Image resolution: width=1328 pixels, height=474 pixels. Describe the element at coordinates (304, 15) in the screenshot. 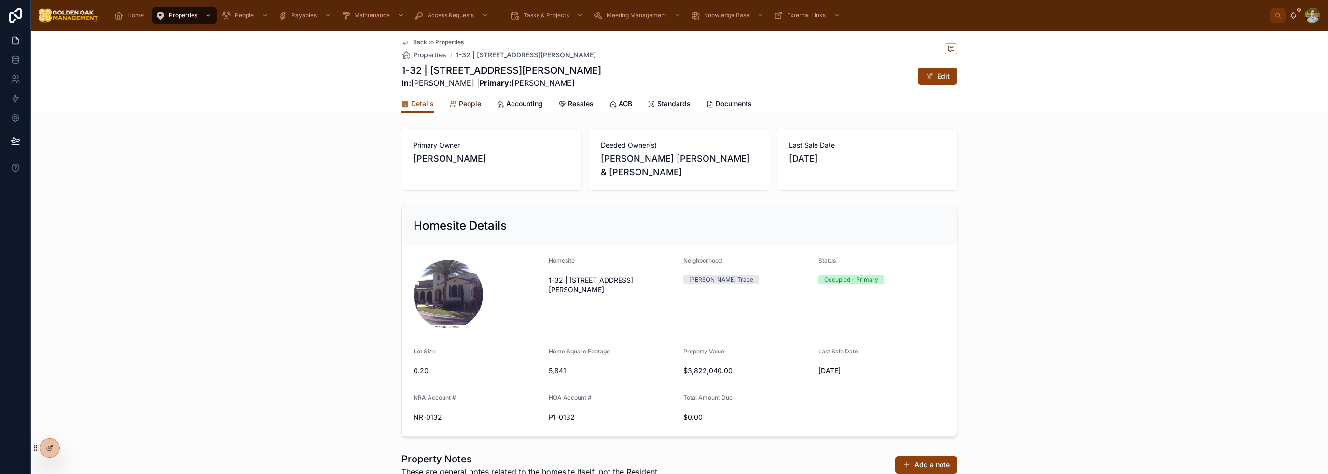

I see `span: Payables` at that location.